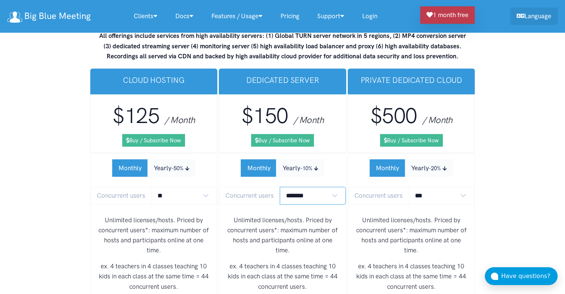  What do you see at coordinates (306, 168) in the screenshot?
I see `small: -10%` at bounding box center [306, 168].